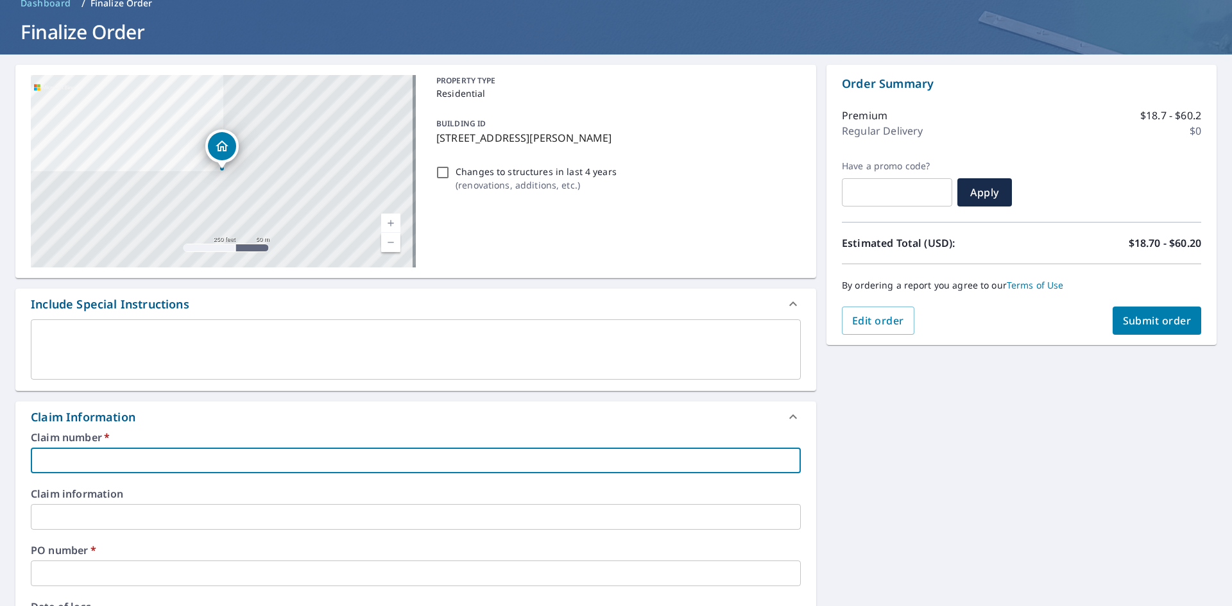  Describe the element at coordinates (536, 185) in the screenshot. I see `p: ( renovations, additions, etc. )` at that location.